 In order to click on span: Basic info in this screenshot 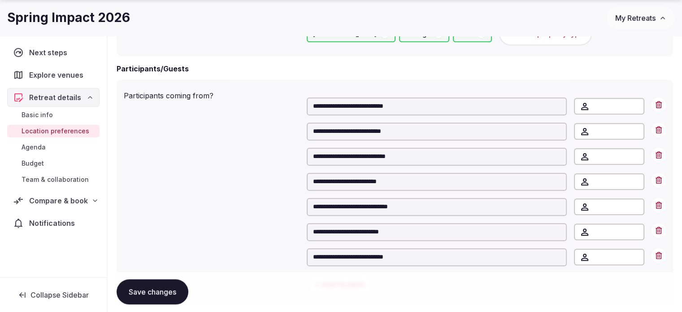, I will do `click(37, 115)`.